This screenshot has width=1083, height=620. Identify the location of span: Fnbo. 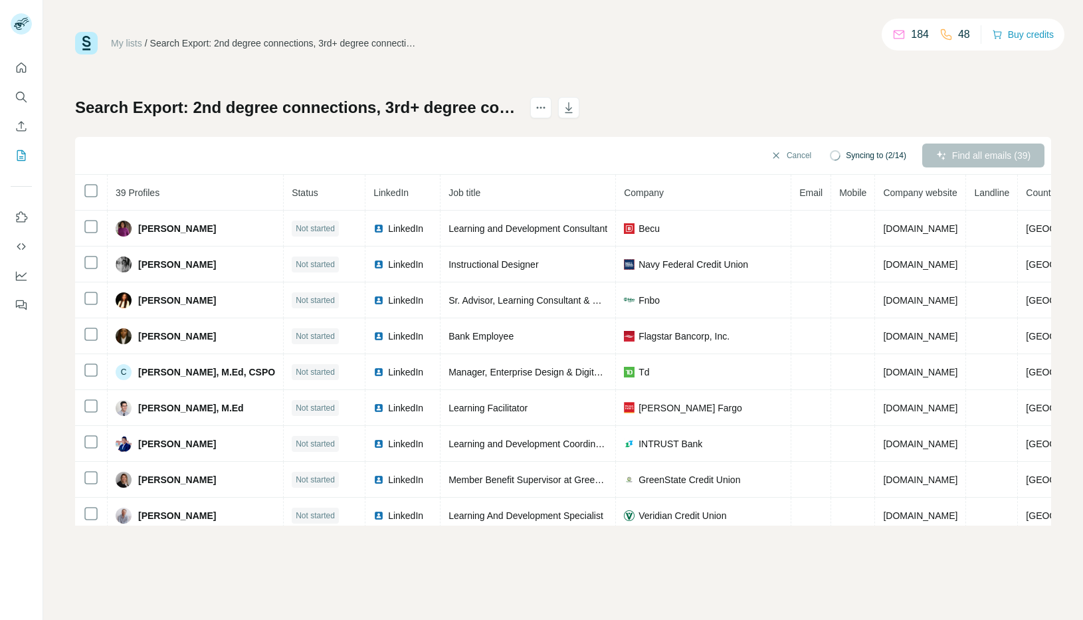
(649, 300).